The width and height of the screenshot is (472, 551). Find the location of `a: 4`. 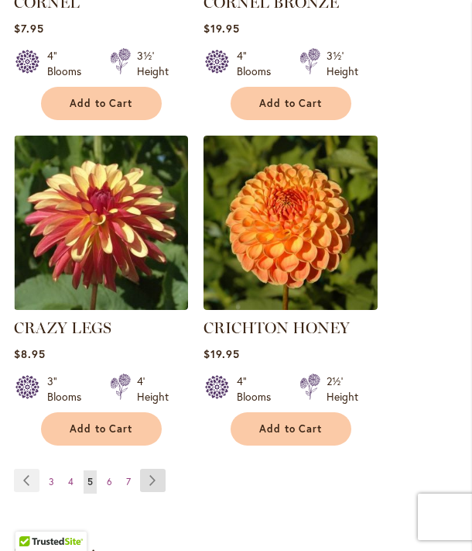

a: 4 is located at coordinates (70, 482).